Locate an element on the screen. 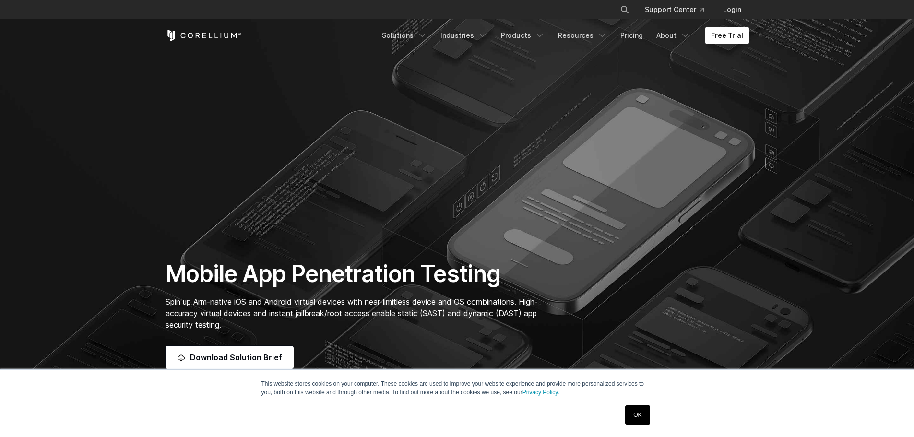 The image size is (914, 437). a: Login is located at coordinates (732, 10).